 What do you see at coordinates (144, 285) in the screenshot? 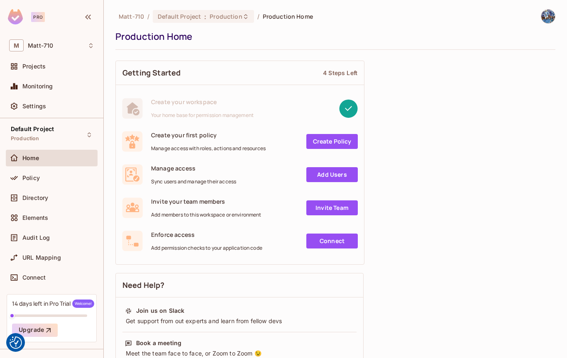
I see `span: Need Help?` at bounding box center [144, 285].